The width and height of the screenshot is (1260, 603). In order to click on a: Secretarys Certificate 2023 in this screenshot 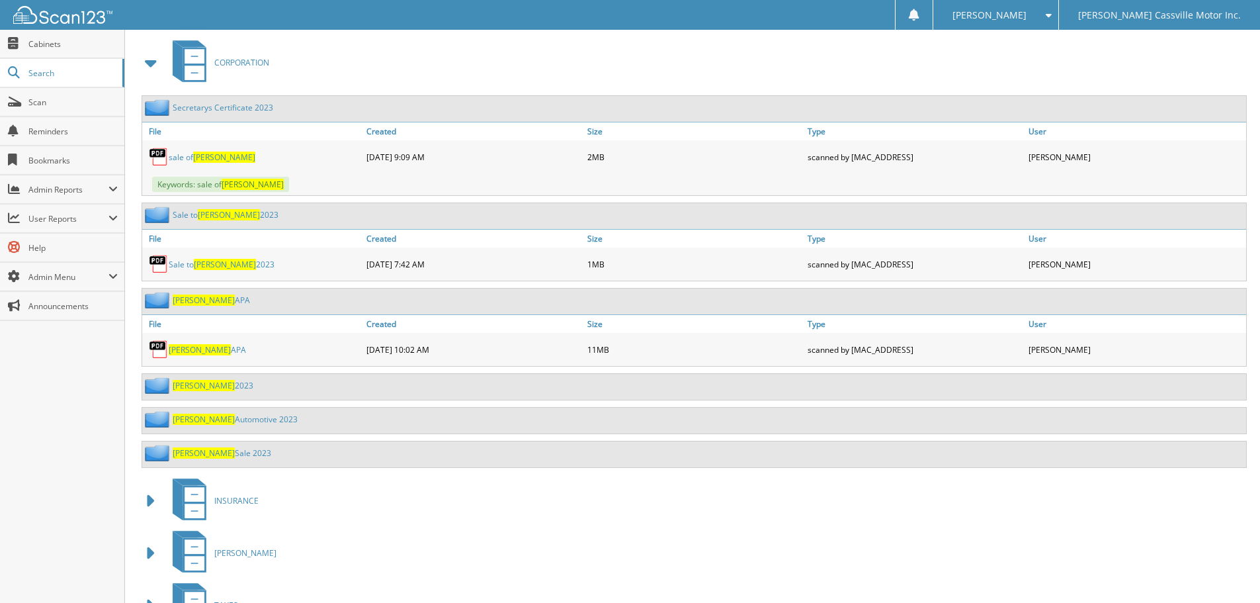, I will do `click(223, 107)`.